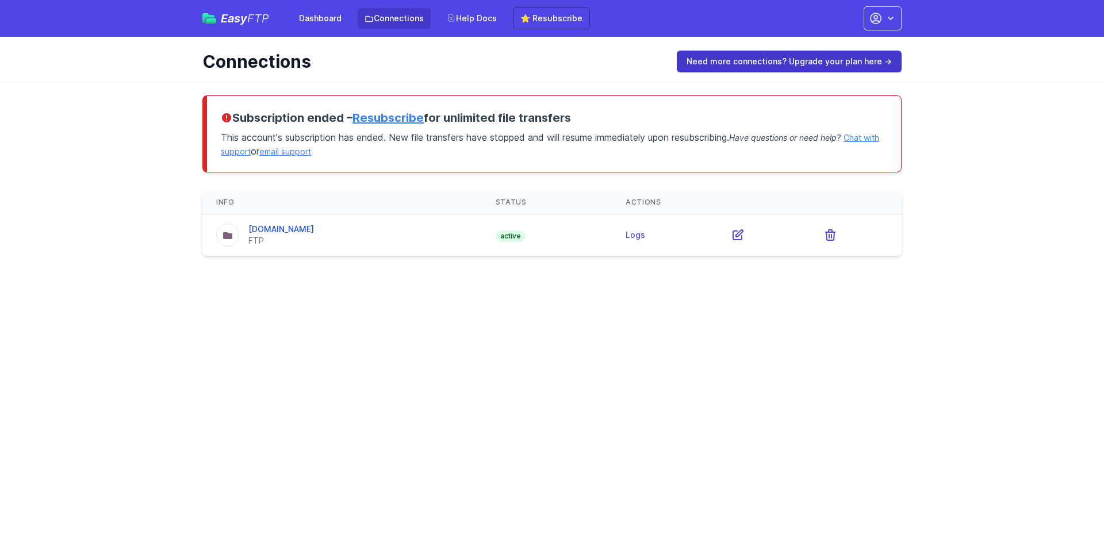 The height and width of the screenshot is (543, 1104). Describe the element at coordinates (554, 118) in the screenshot. I see `h3: Subscription ended – for unlimited file transfers` at that location.